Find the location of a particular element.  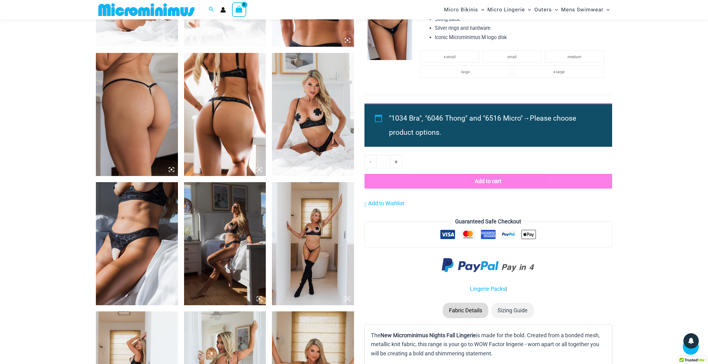

a: Lingerie Packs is located at coordinates (488, 288).